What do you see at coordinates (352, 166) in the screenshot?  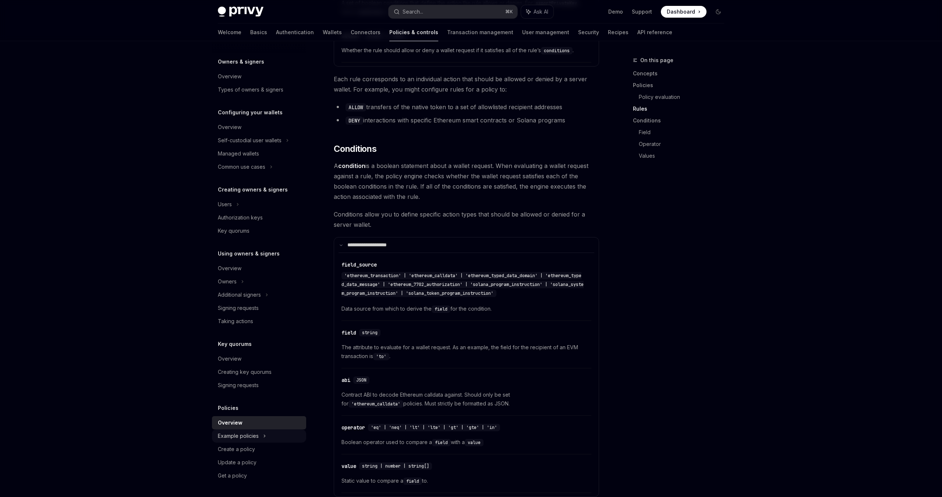 I see `strong: condition` at bounding box center [352, 166].